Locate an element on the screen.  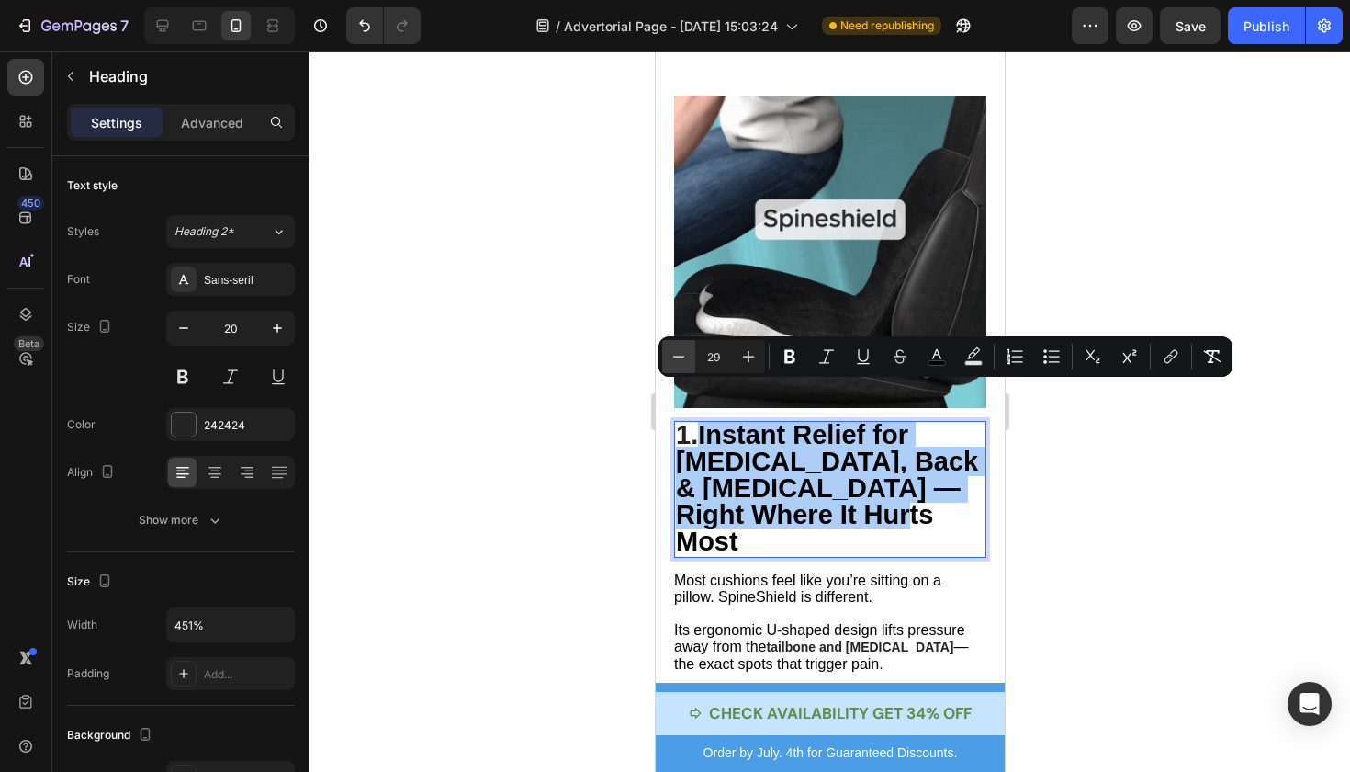
span: Save is located at coordinates (1190, 26).